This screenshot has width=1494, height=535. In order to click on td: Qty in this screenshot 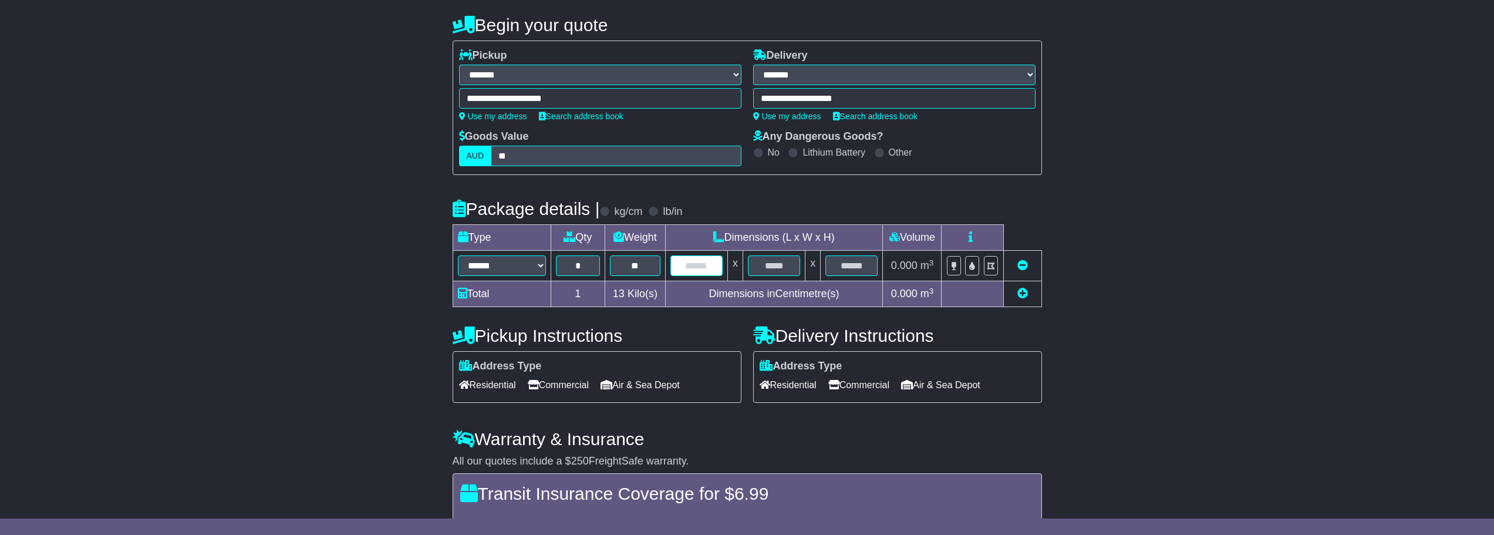, I will do `click(578, 238)`.